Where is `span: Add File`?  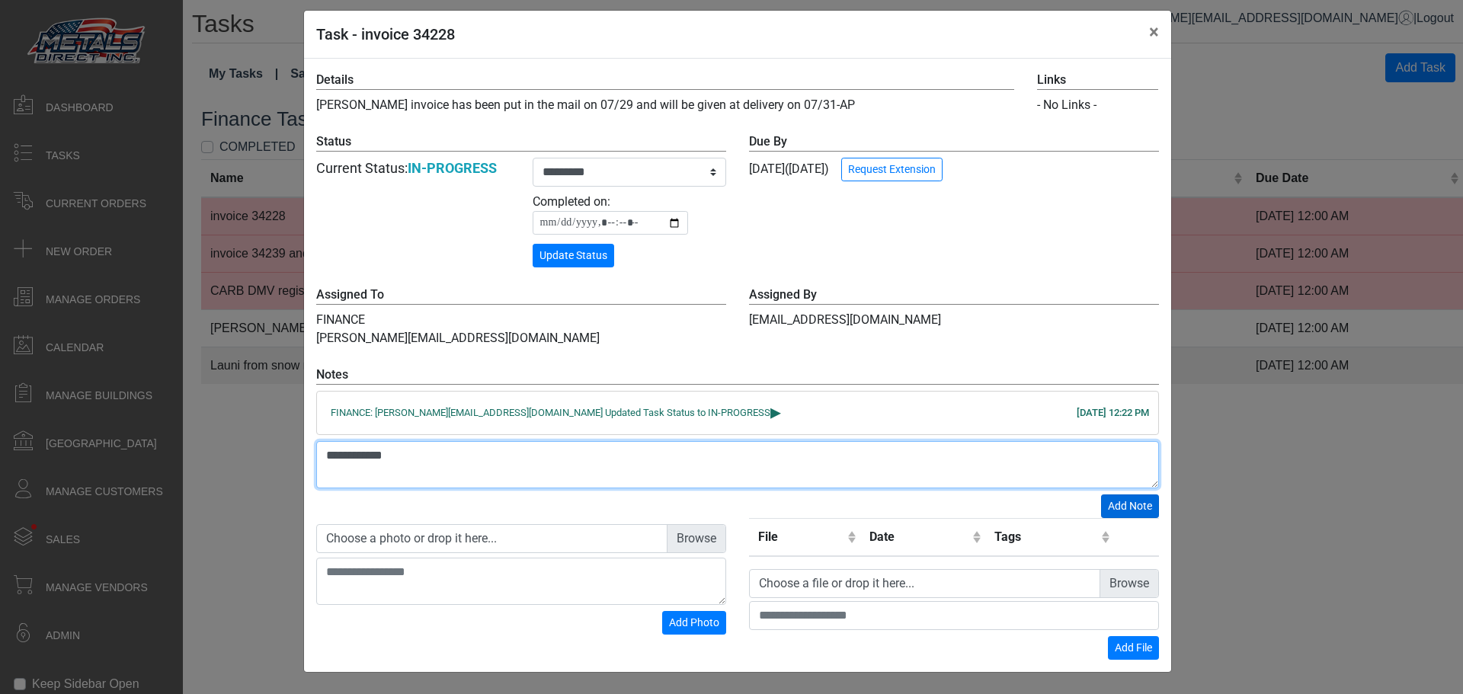 span: Add File is located at coordinates (1133, 648).